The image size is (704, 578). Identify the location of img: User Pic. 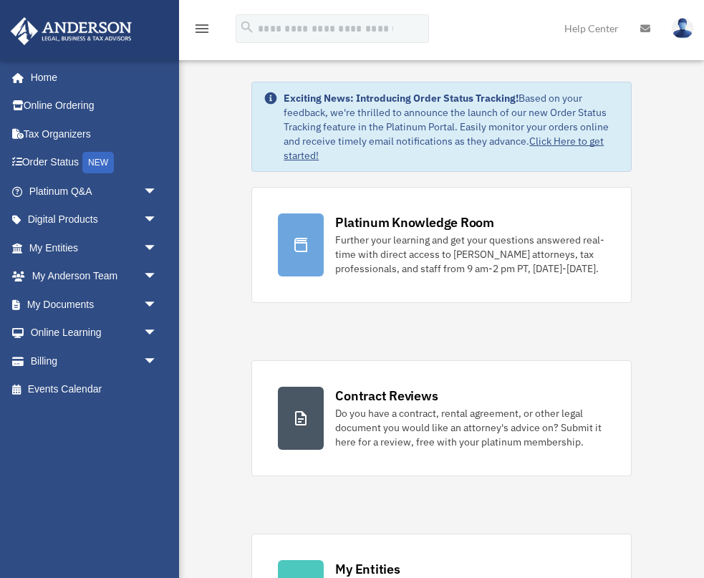
(683, 28).